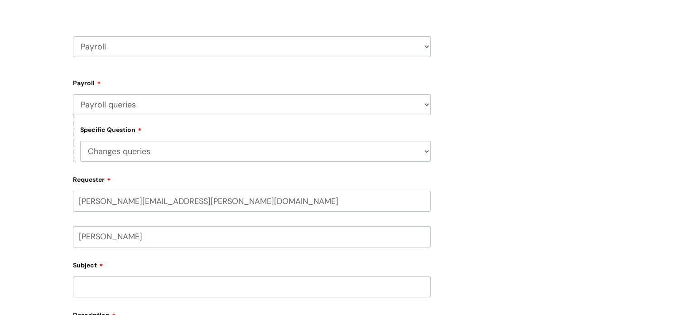 This screenshot has height=315, width=689. What do you see at coordinates (252, 264) in the screenshot?
I see `label: Subject` at bounding box center [252, 264].